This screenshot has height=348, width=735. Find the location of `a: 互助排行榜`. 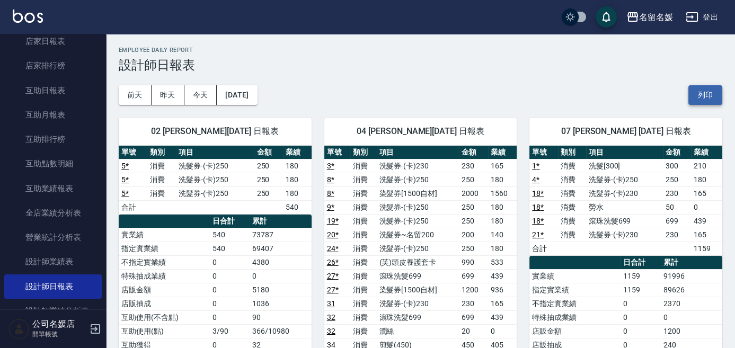

a: 互助排行榜 is located at coordinates (53, 139).